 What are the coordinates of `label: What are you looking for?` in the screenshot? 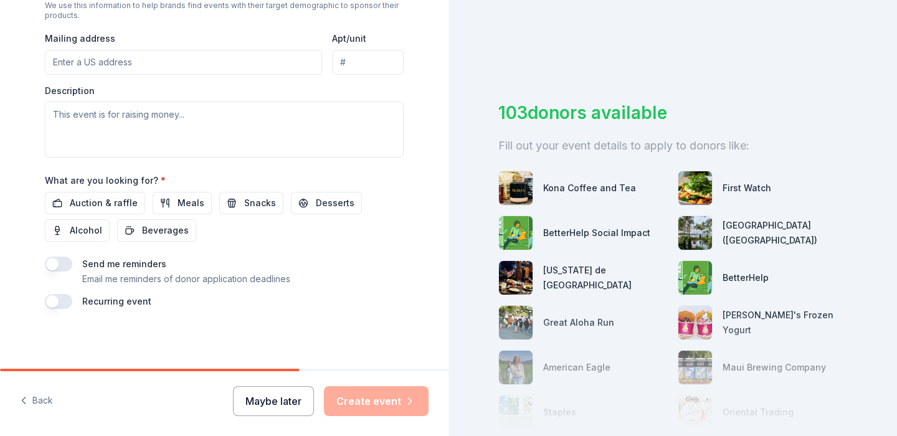 It's located at (105, 181).